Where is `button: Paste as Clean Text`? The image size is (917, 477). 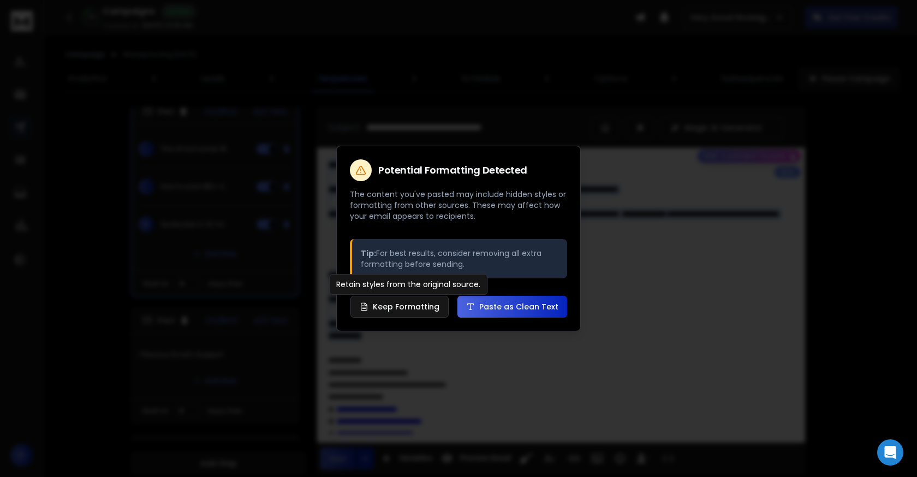 button: Paste as Clean Text is located at coordinates (512, 307).